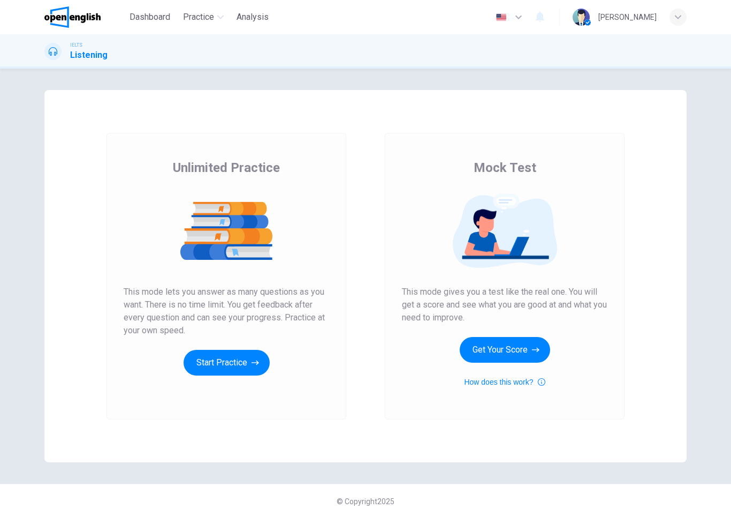 The height and width of the screenshot is (509, 731). Describe the element at coordinates (85, 17) in the screenshot. I see `a: OpenEnglish logo` at that location.